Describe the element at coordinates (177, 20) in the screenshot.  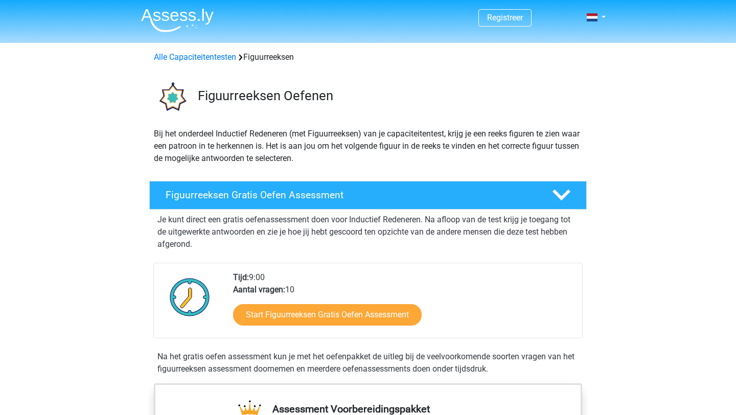
I see `img: Assessly` at that location.